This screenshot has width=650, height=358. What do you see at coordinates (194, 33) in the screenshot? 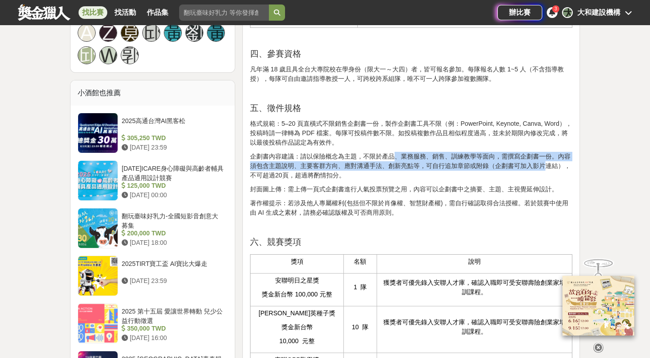
I see `a: 劉` at bounding box center [194, 33].